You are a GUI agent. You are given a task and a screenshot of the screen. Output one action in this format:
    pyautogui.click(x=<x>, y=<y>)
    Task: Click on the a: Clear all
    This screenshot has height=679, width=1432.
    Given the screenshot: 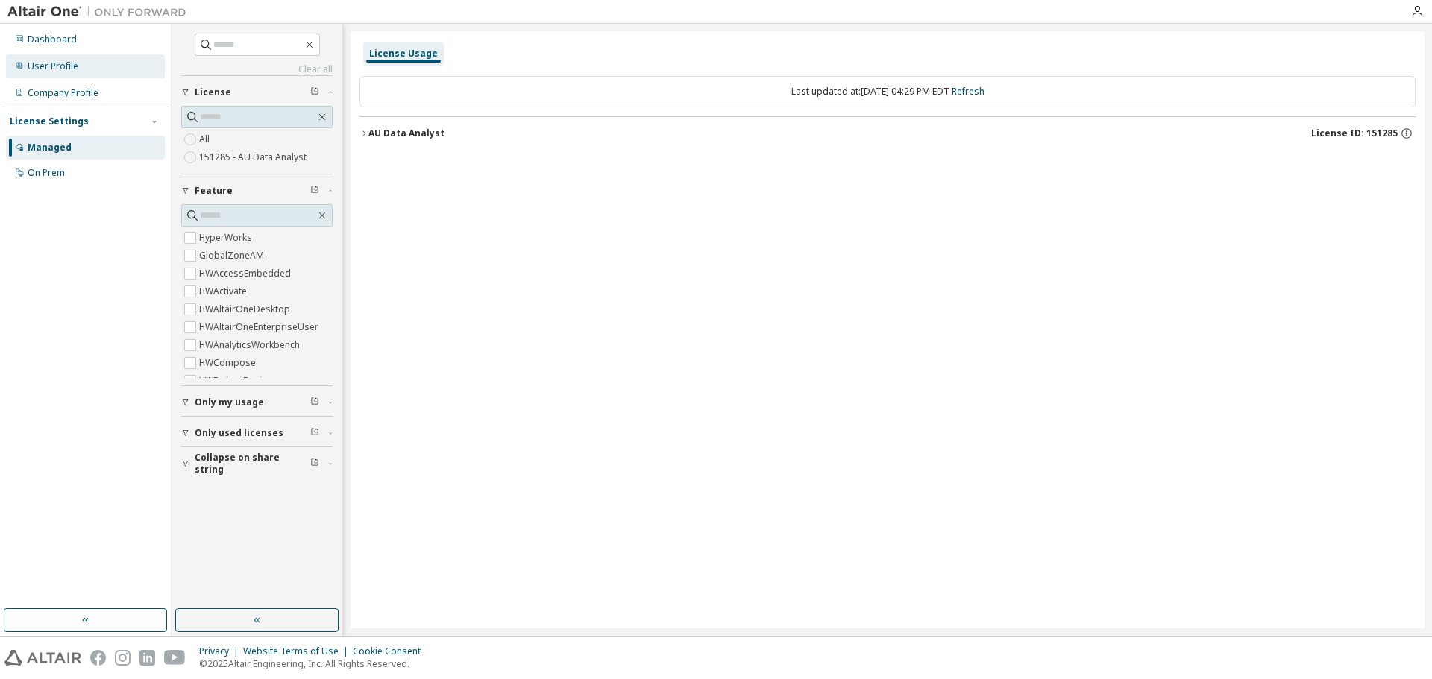 What is the action you would take?
    pyautogui.click(x=257, y=69)
    